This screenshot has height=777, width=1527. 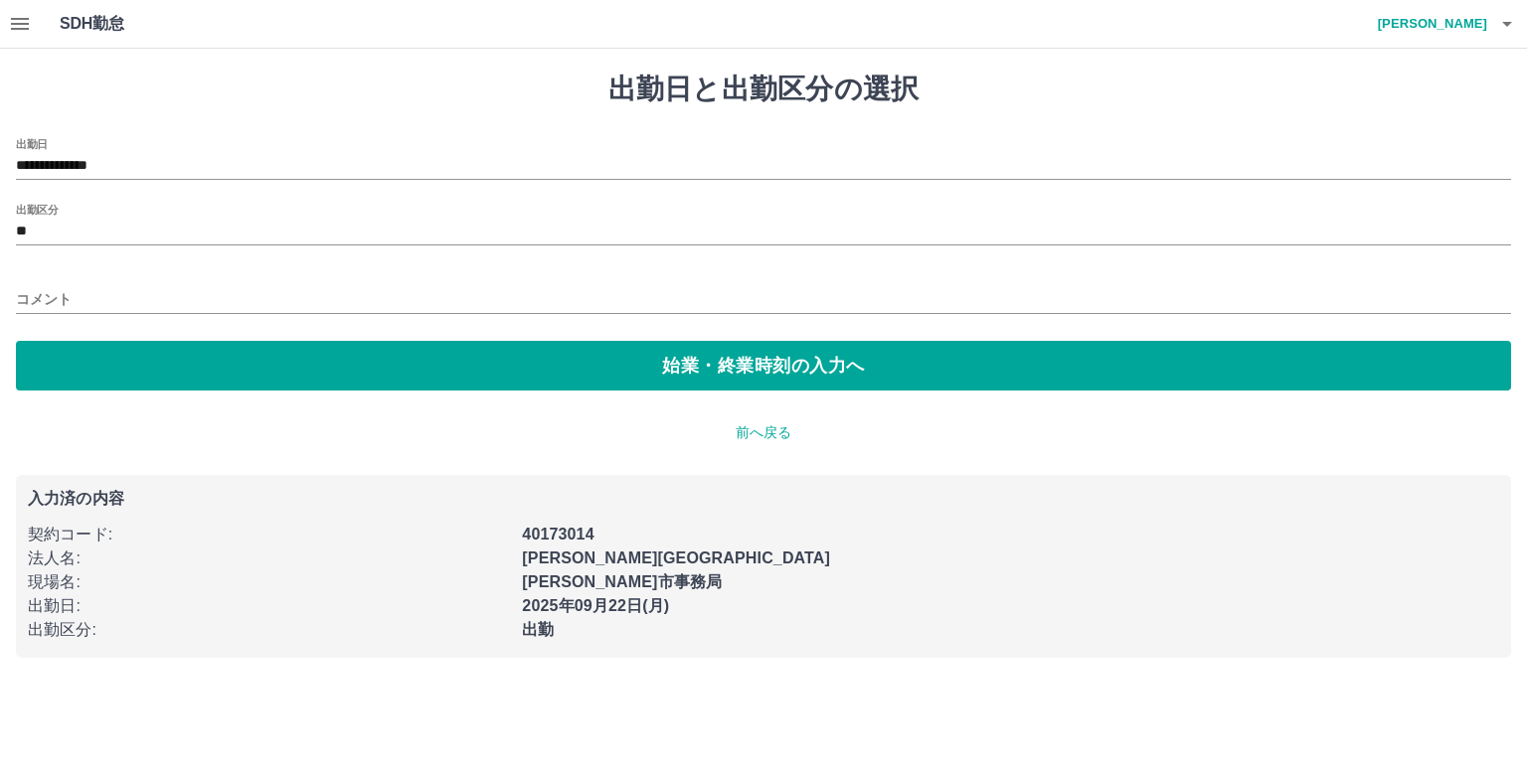 I want to click on p: 法人名 :, so click(x=268, y=559).